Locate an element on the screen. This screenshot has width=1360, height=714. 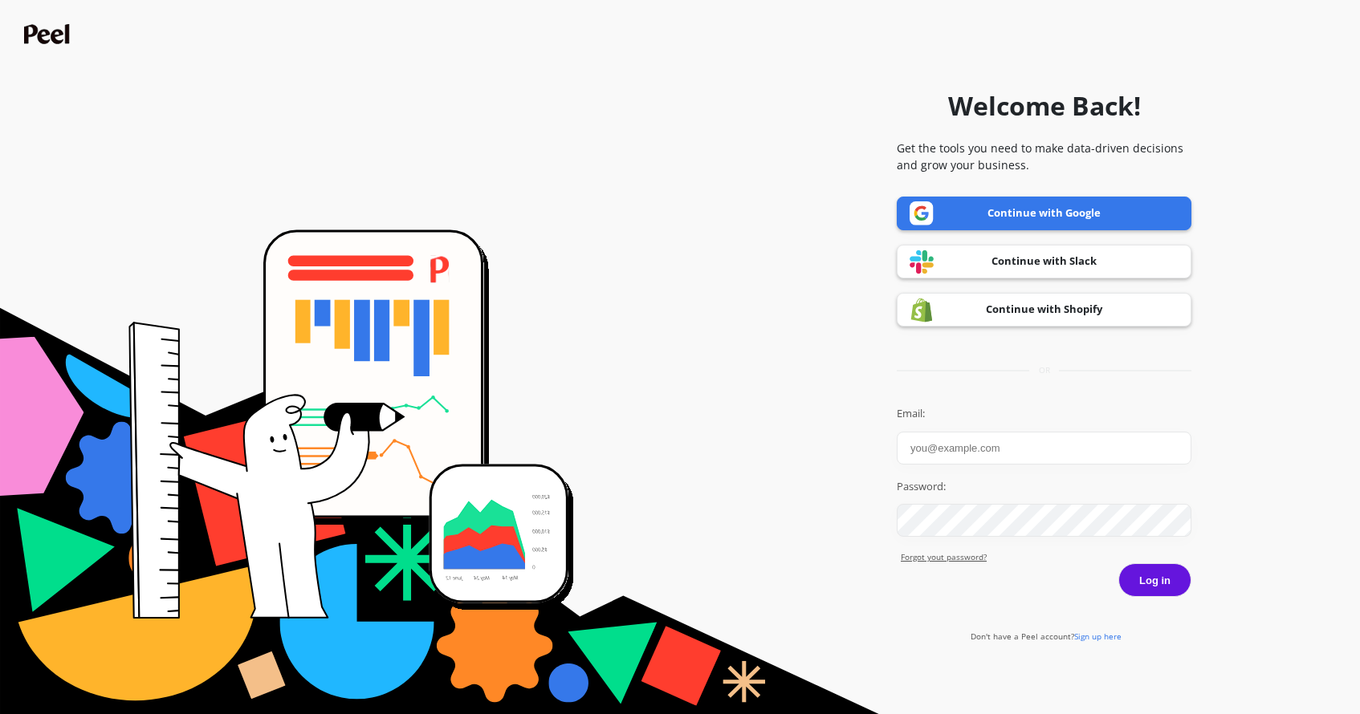
a: Continue with Slack is located at coordinates (1043, 262).